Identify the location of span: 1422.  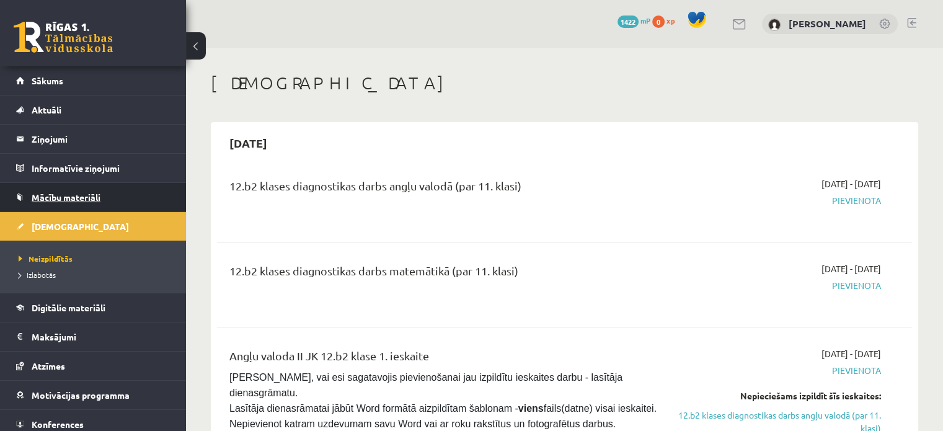
(628, 22).